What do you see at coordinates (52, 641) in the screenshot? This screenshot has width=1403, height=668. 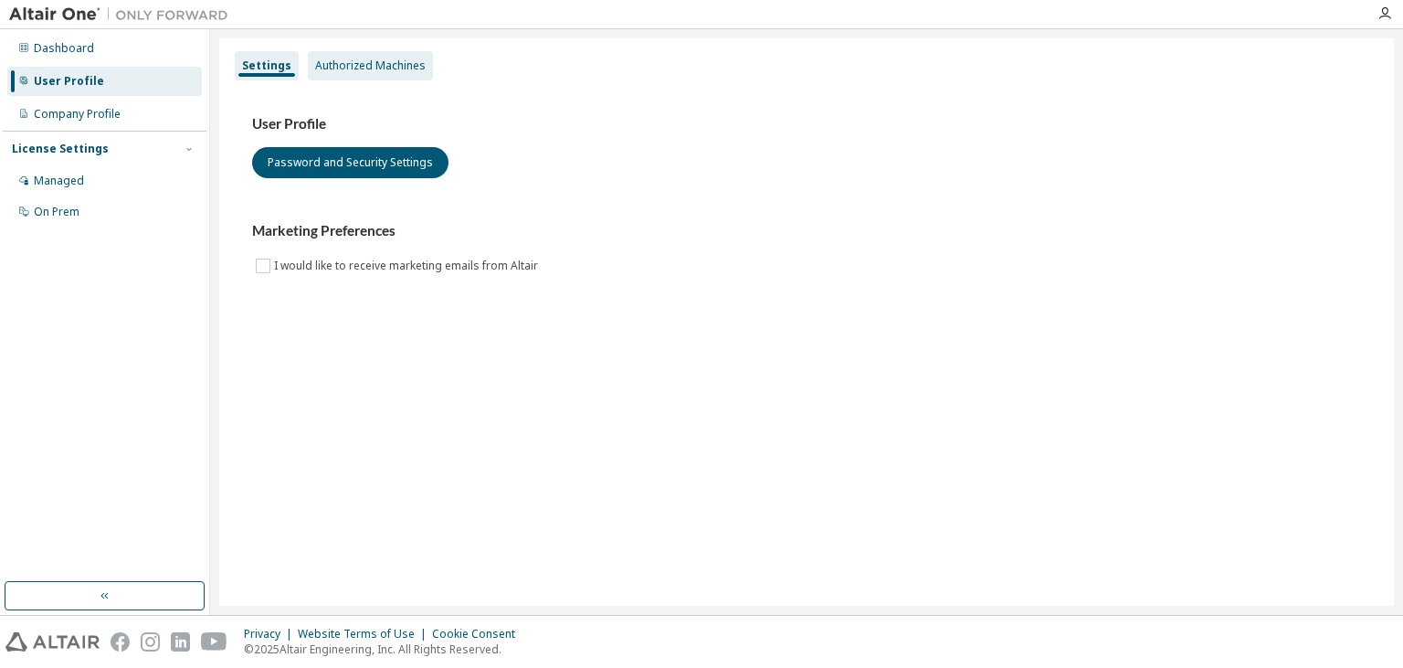 I see `img: altair_logo.svg` at bounding box center [52, 641].